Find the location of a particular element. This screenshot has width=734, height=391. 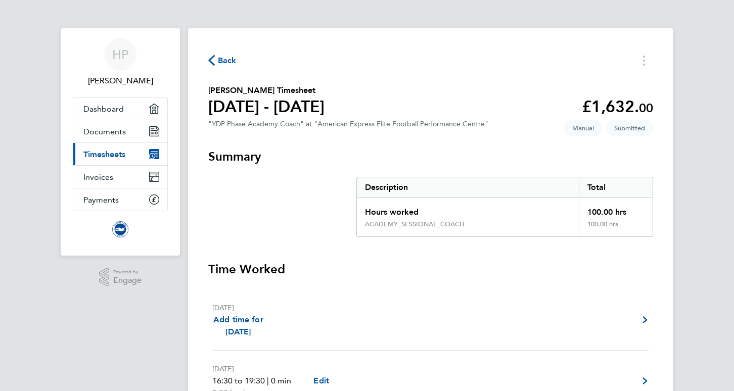

nav: Main navigation is located at coordinates (120, 142).